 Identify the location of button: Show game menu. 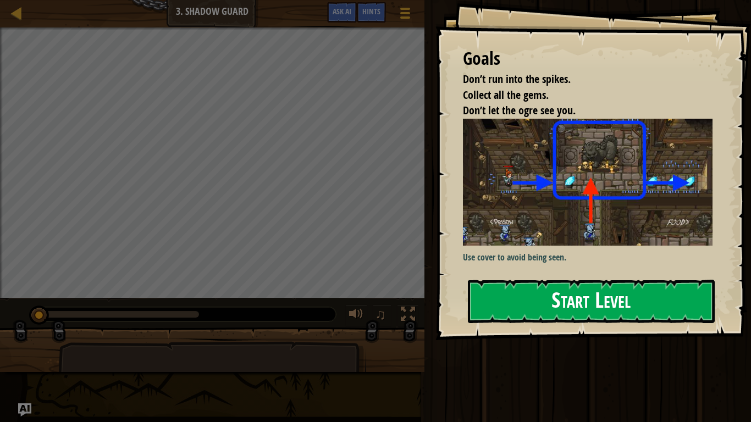
(405, 15).